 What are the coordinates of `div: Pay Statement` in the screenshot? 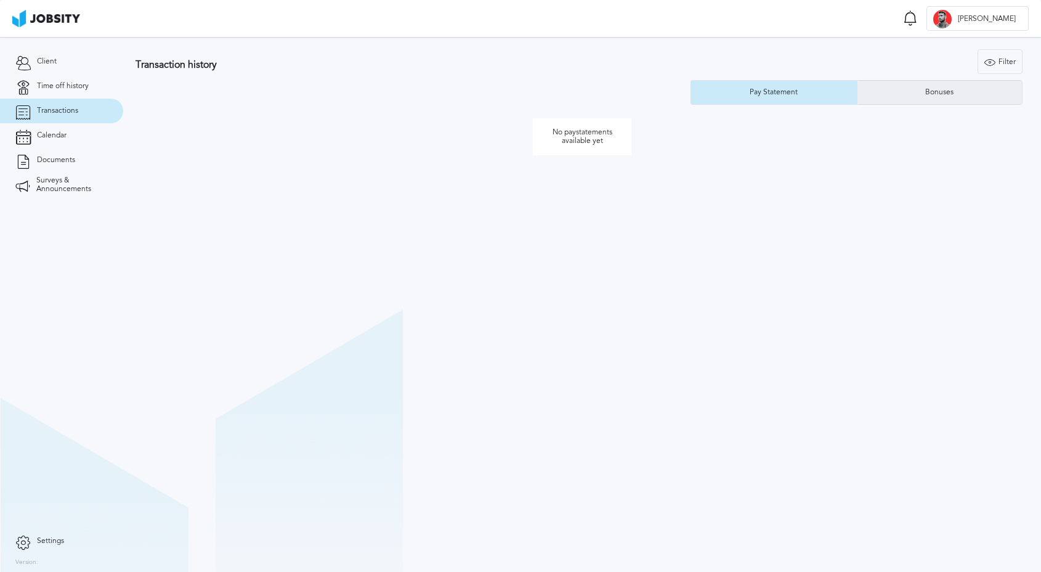 It's located at (774, 92).